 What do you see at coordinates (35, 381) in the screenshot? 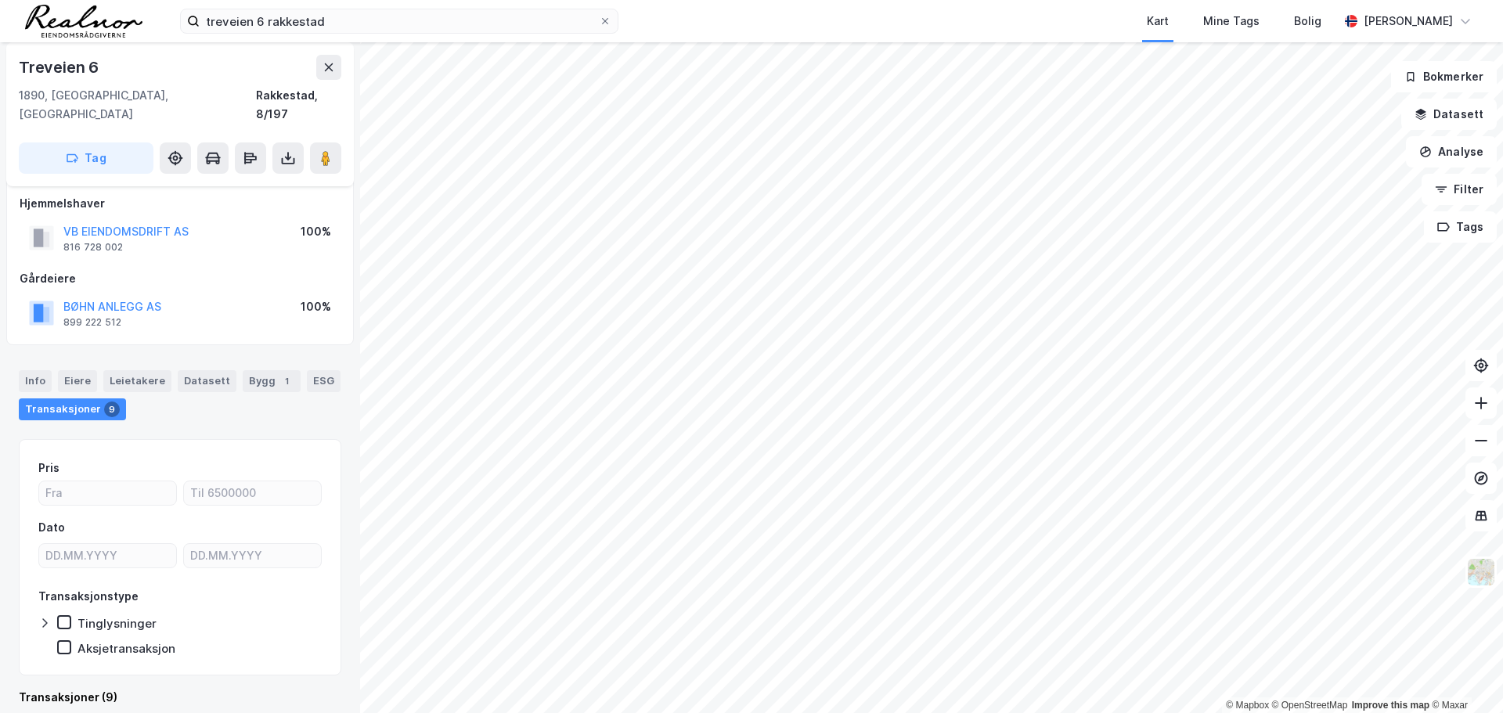
I see `div: Info` at bounding box center [35, 381].